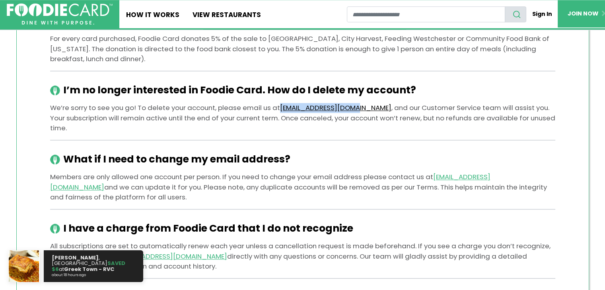  Describe the element at coordinates (24, 266) in the screenshot. I see `img: Webhook` at that location.